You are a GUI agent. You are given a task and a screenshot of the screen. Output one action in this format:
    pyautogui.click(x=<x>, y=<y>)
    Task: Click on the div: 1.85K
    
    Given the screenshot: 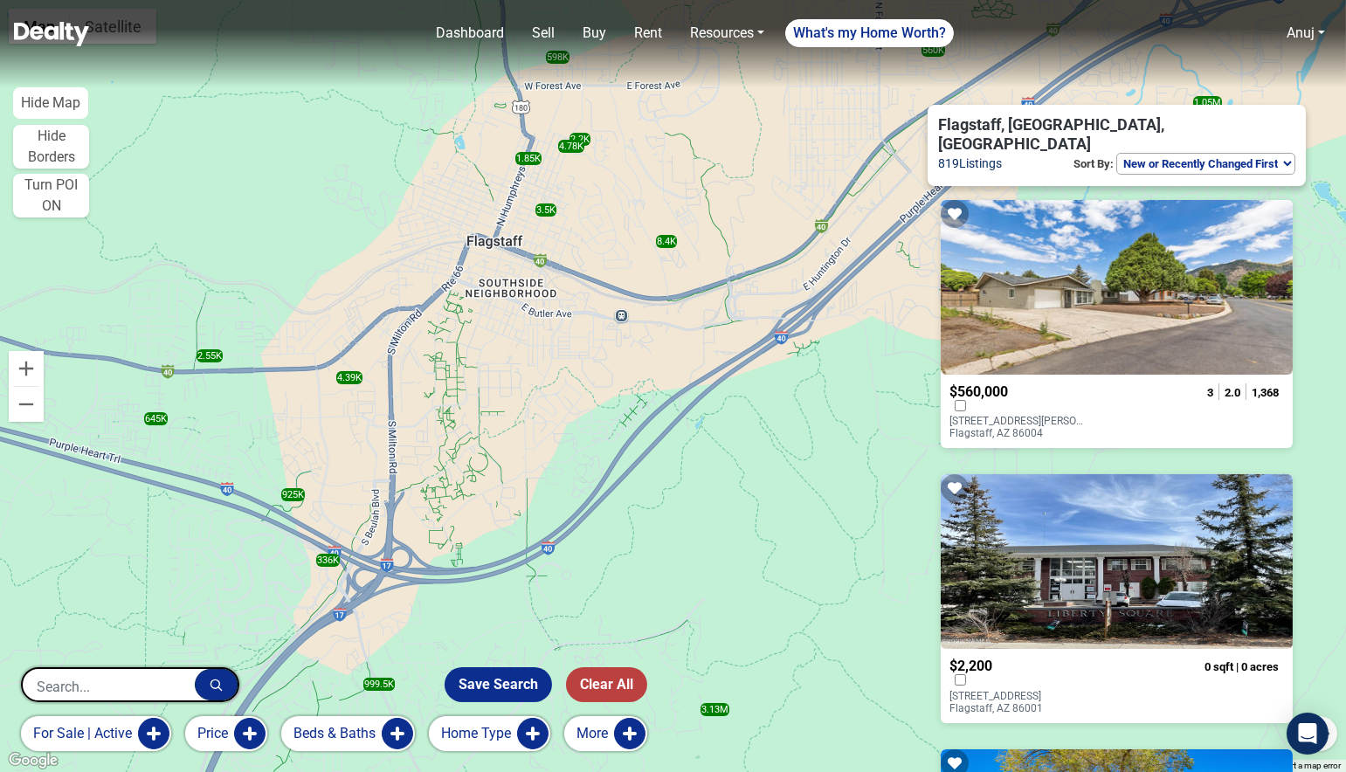 What is the action you would take?
    pyautogui.click(x=528, y=158)
    